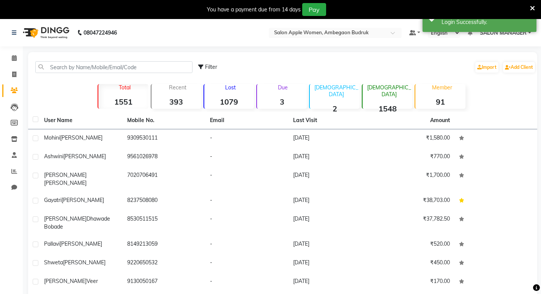 The image size is (541, 294). I want to click on b: 08047224946, so click(100, 33).